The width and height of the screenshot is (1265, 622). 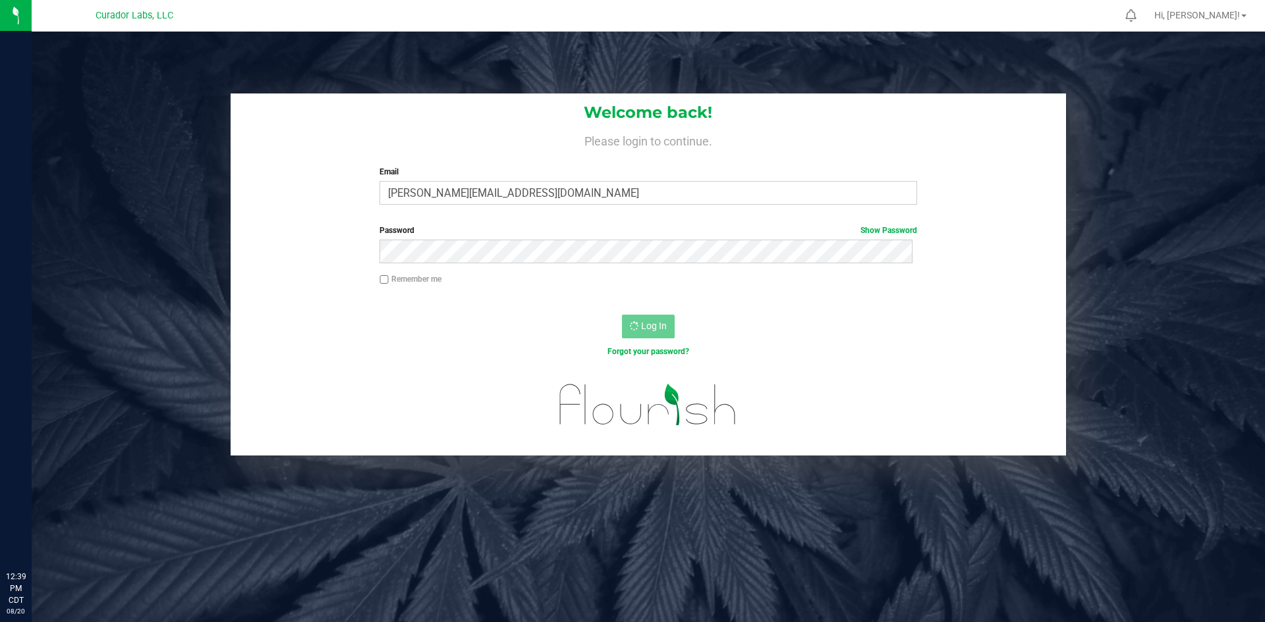 What do you see at coordinates (889, 231) in the screenshot?
I see `a: Show Password` at bounding box center [889, 231].